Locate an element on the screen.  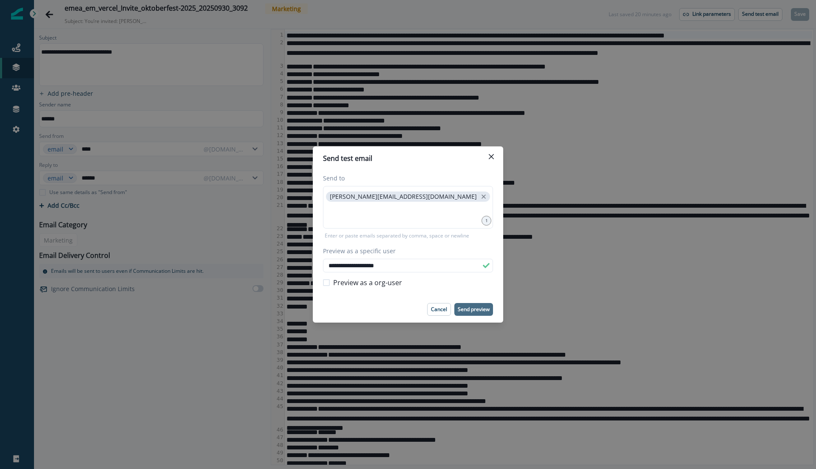
span: Preview as a org-user is located at coordinates (368, 282).